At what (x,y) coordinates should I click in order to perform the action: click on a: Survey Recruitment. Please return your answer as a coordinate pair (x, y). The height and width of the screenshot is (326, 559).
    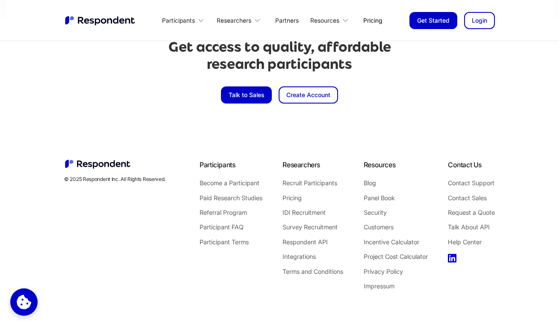
    Looking at the image, I should click on (313, 227).